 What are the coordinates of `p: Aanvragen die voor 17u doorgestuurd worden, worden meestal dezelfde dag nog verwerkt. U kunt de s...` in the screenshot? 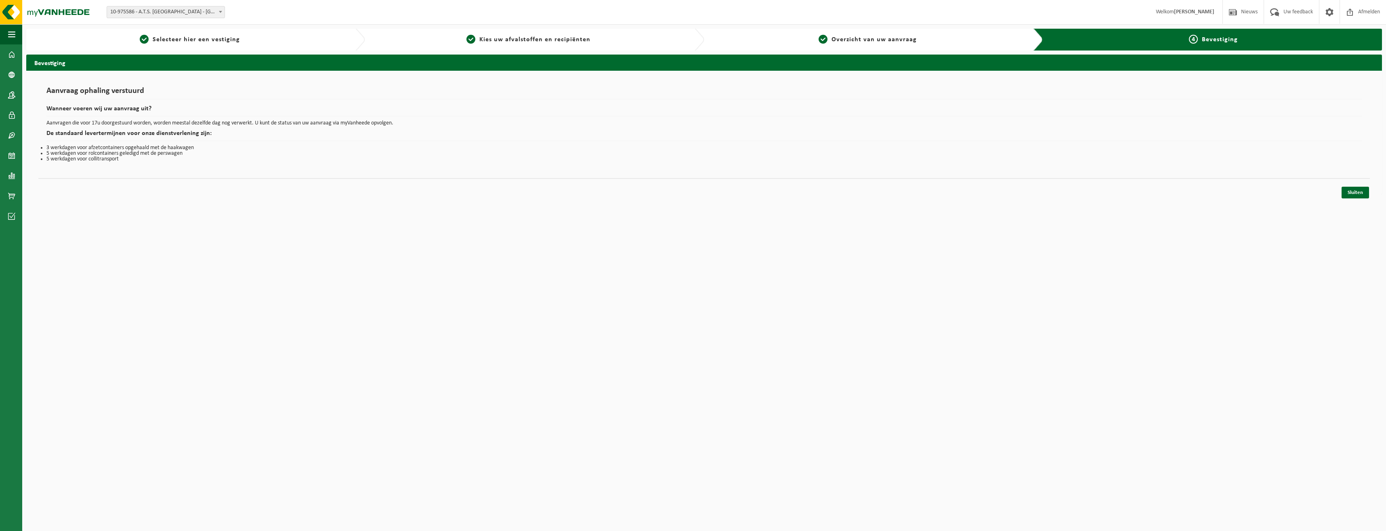 It's located at (704, 123).